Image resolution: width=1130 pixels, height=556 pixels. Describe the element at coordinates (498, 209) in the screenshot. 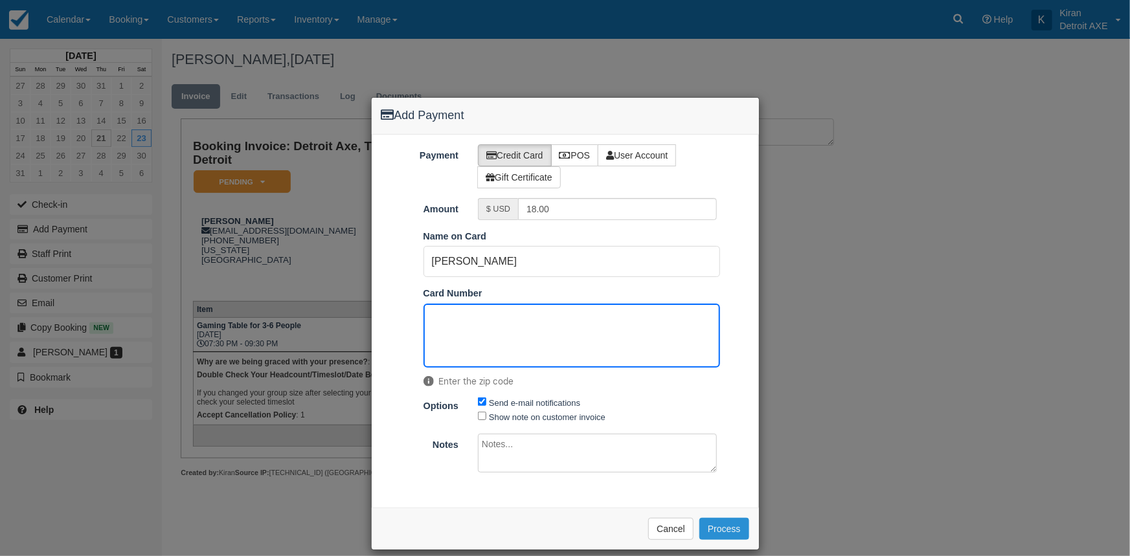

I see `small: $ USD` at that location.